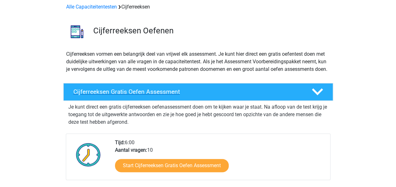 This screenshot has width=396, height=187. Describe the element at coordinates (220, 160) in the screenshot. I see `div: 6:00 10` at that location.